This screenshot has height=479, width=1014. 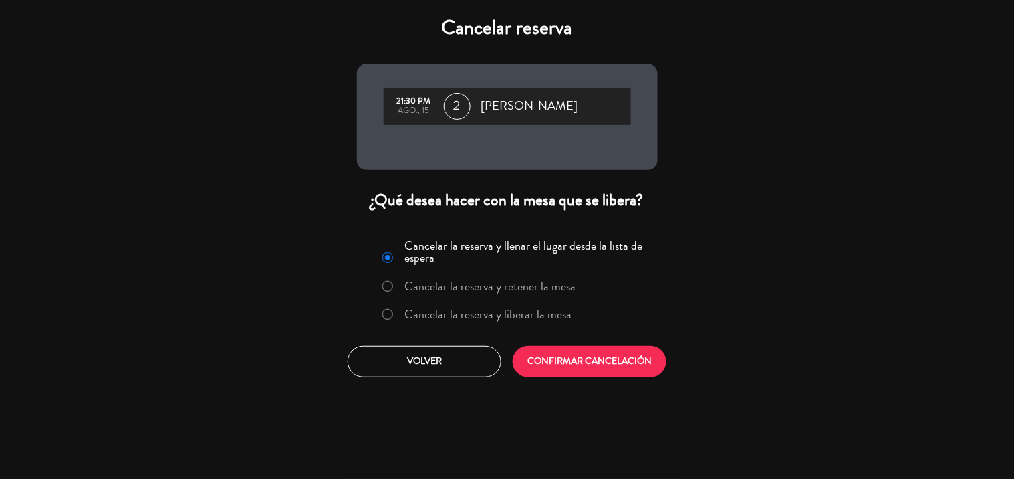 What do you see at coordinates (414, 102) in the screenshot?
I see `div: 21:30 PM` at bounding box center [414, 102].